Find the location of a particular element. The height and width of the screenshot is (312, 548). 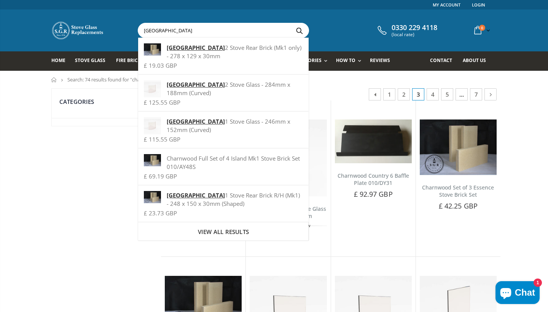

a: 0330 229 4118 (local rate) is located at coordinates (407, 30).